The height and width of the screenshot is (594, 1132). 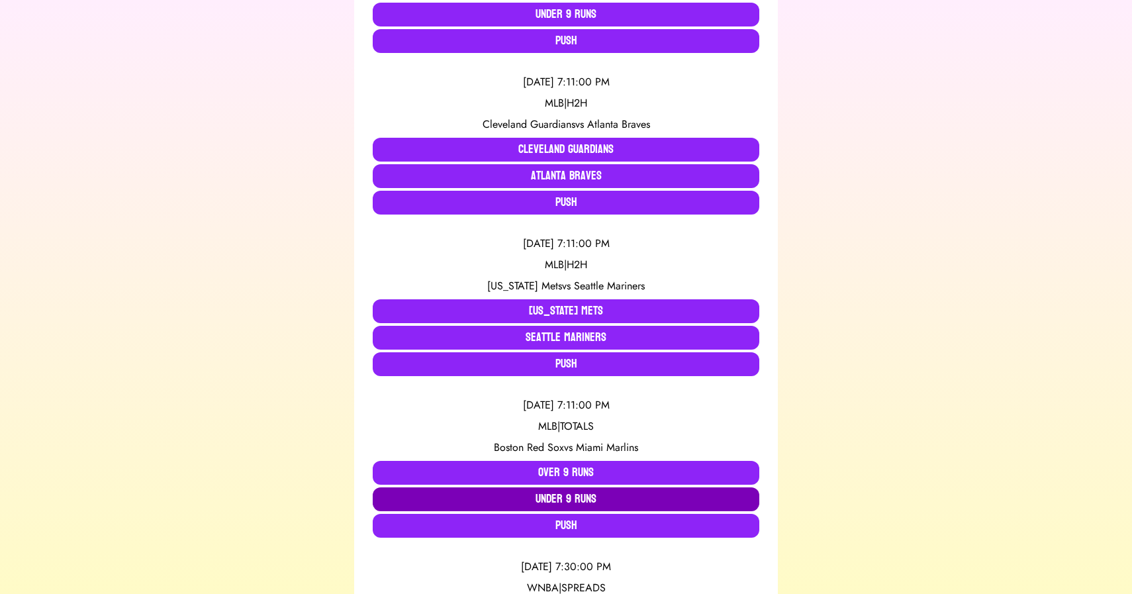 What do you see at coordinates (566, 473) in the screenshot?
I see `button: Over 9 Runs` at bounding box center [566, 473].